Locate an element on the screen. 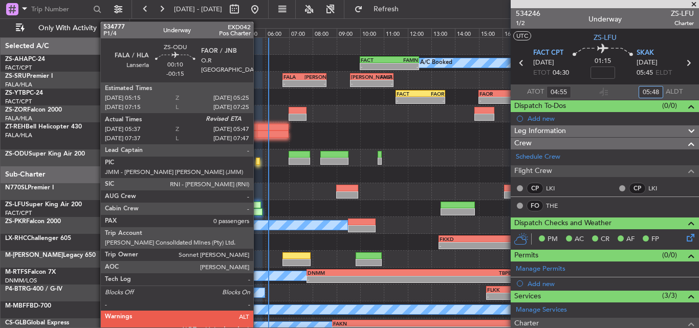 The height and width of the screenshot is (328, 699). span: ALDT is located at coordinates (674, 92).